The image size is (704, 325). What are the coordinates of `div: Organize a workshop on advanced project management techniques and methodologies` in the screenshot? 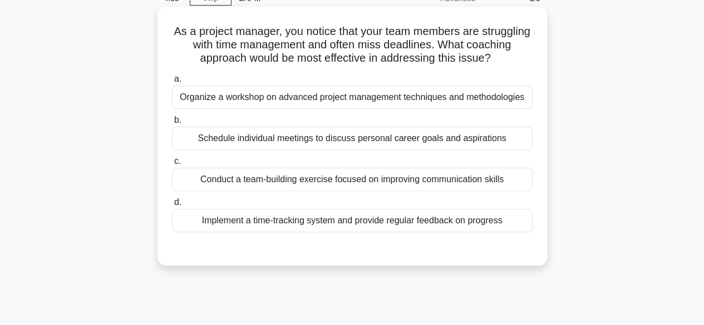 It's located at (352, 97).